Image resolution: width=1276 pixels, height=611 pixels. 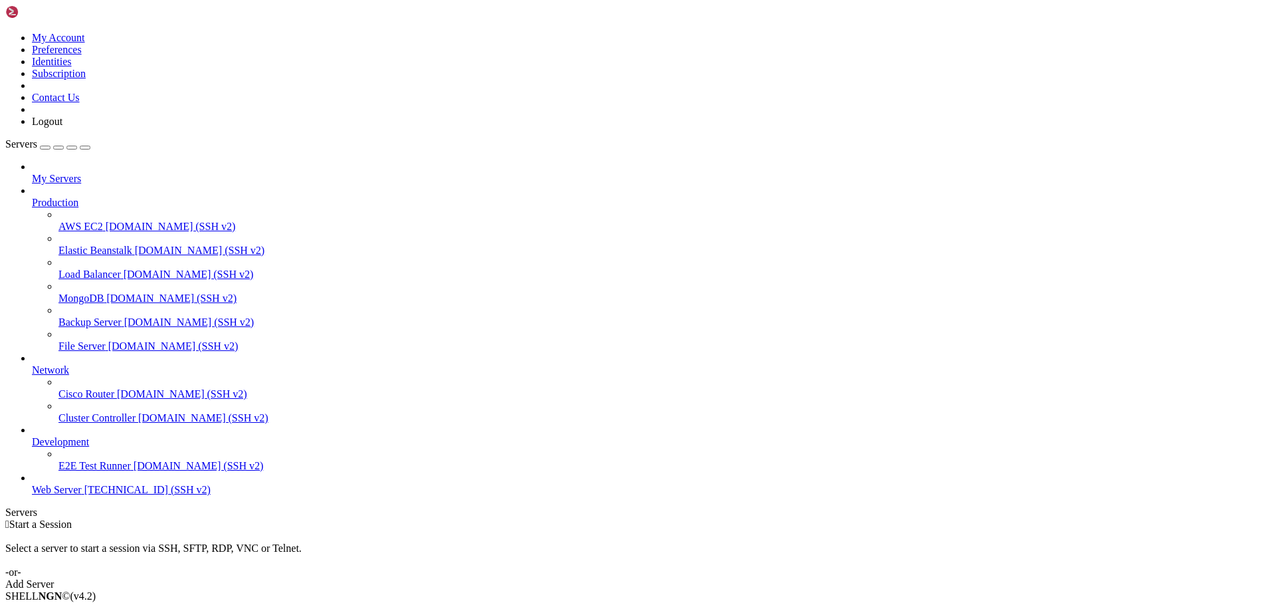 What do you see at coordinates (638, 513) in the screenshot?
I see `div: Servers` at bounding box center [638, 513].